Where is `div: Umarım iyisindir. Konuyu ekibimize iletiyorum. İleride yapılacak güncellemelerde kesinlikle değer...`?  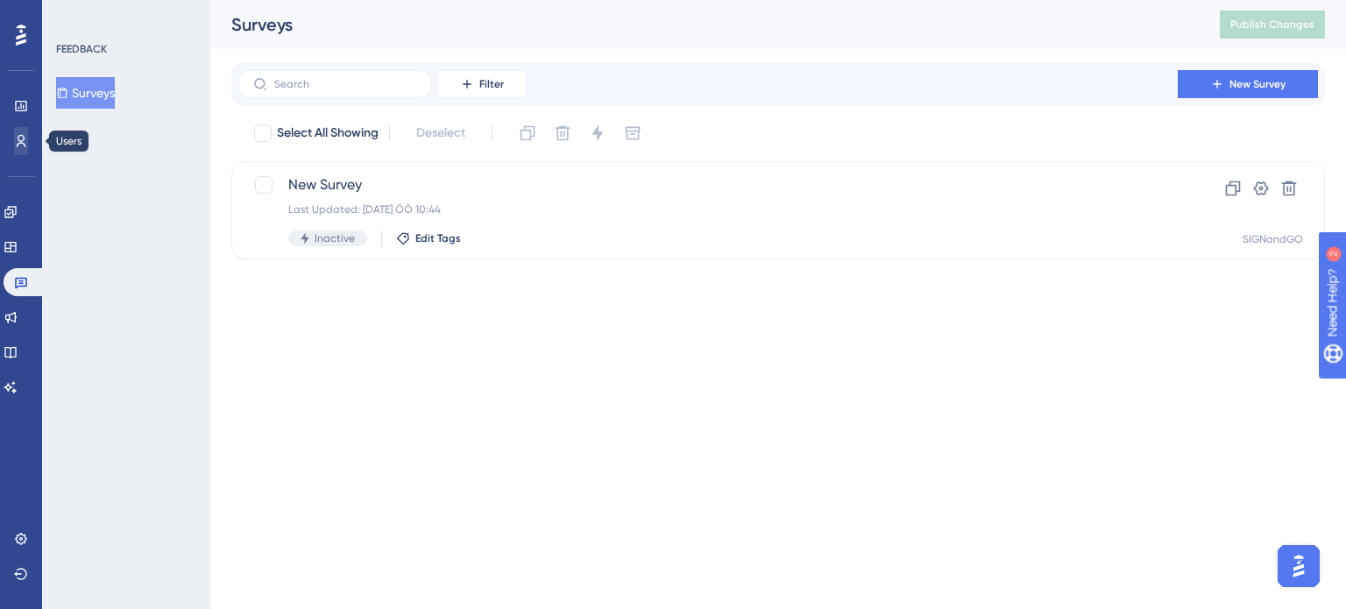 div: Umarım iyisindir. Konuyu ekibimize iletiyorum. İleride yapılacak güncellemelerde kesinlikle değer... is located at coordinates (151, 129).